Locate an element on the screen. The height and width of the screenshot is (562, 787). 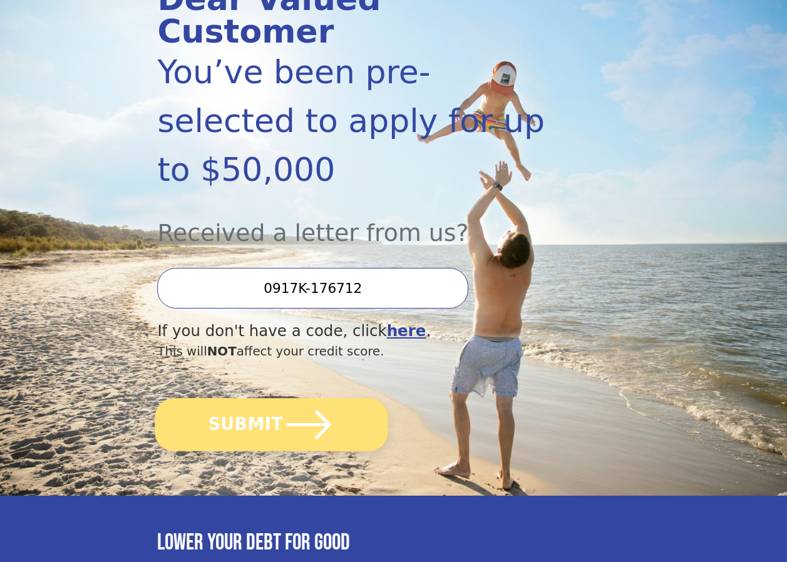
a: here is located at coordinates (406, 330).